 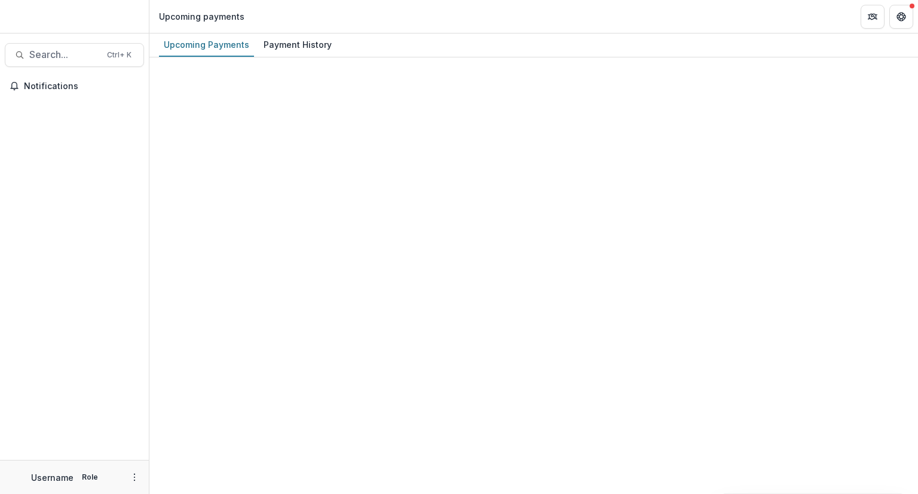 I want to click on button: More, so click(x=134, y=477).